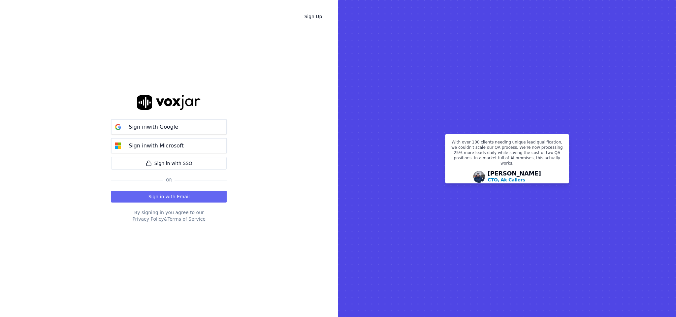 This screenshot has height=317, width=676. What do you see at coordinates (156, 146) in the screenshot?
I see `p: Sign in with Microsoft` at bounding box center [156, 146].